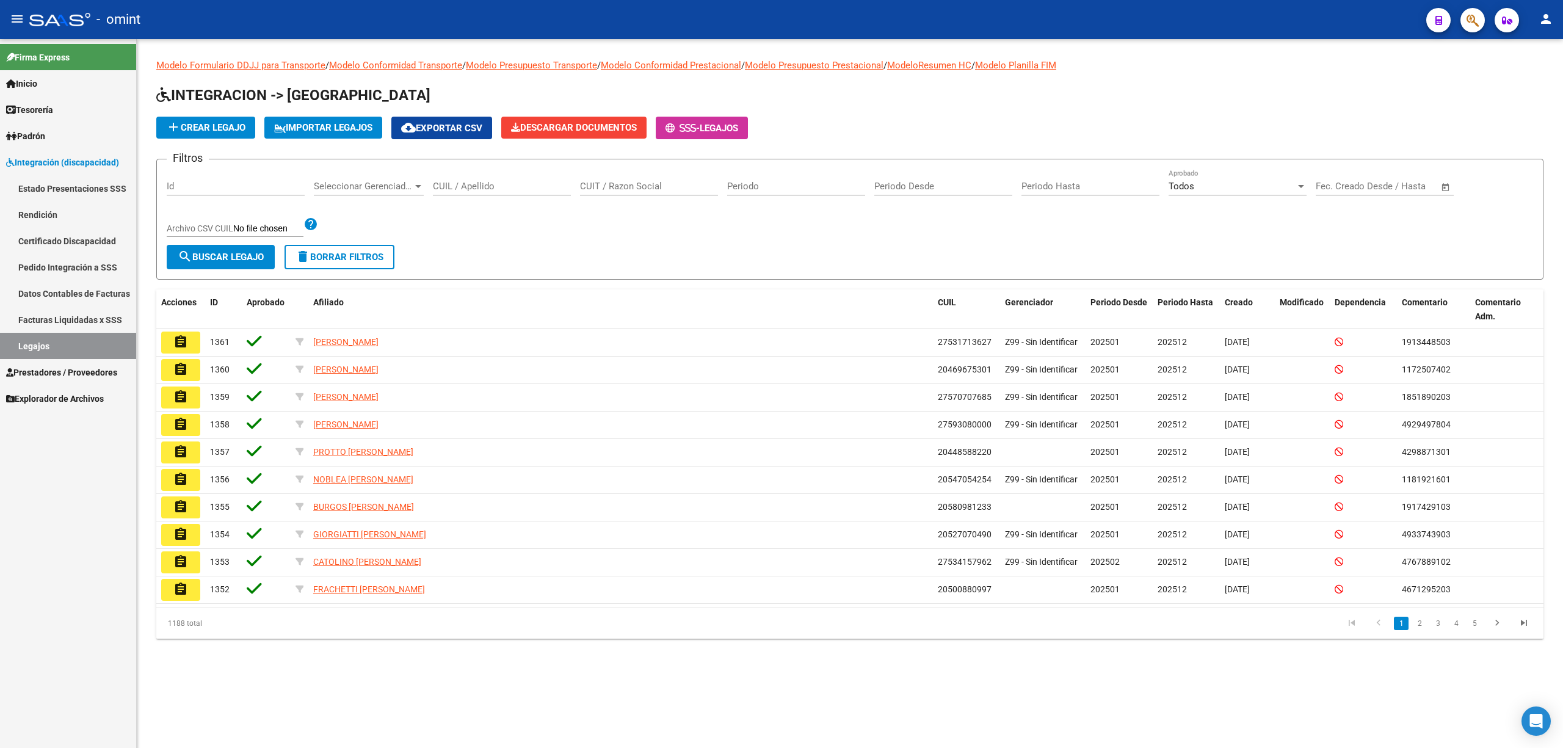 Image resolution: width=1563 pixels, height=748 pixels. What do you see at coordinates (266, 302) in the screenshot?
I see `span: Aprobado` at bounding box center [266, 302].